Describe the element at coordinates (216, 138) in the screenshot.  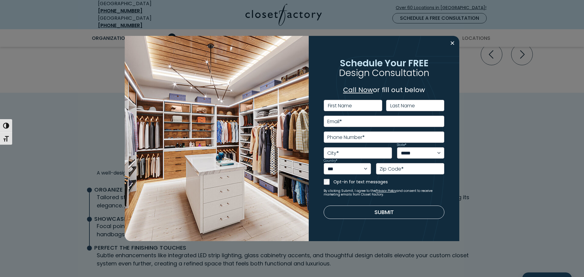
I see `img: Walk in closet with island` at that location.